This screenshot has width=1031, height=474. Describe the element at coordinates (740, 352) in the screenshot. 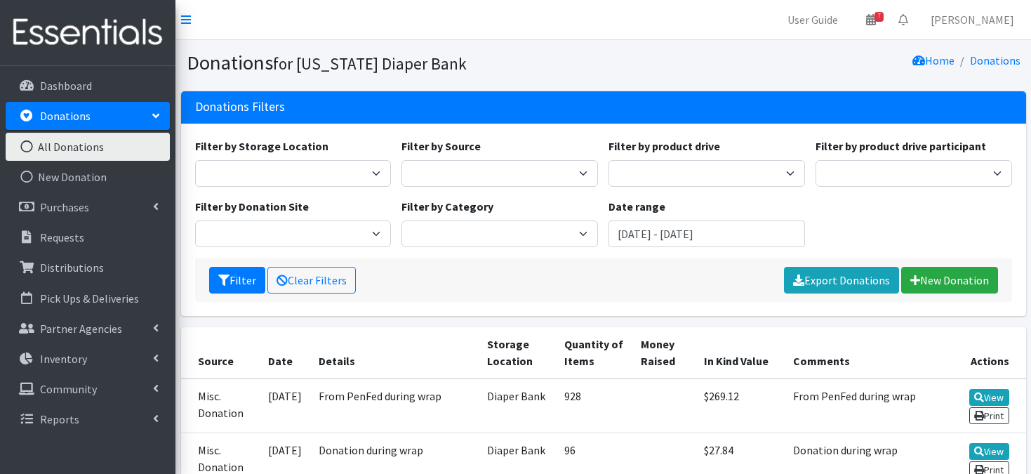

I see `th: In Kind Value` at that location.